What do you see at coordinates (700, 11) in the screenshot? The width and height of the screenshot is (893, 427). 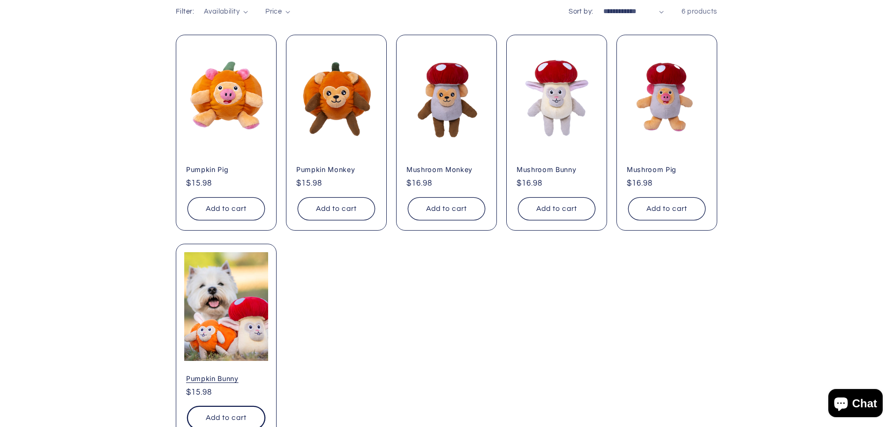 I see `span: 6 products` at bounding box center [700, 11].